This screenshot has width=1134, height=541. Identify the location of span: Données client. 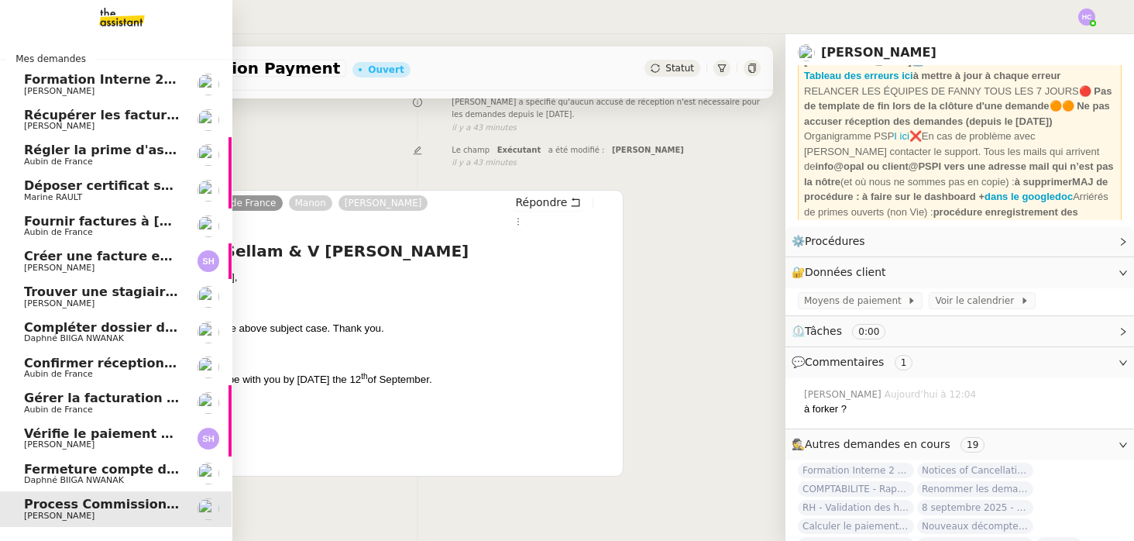
(845, 272).